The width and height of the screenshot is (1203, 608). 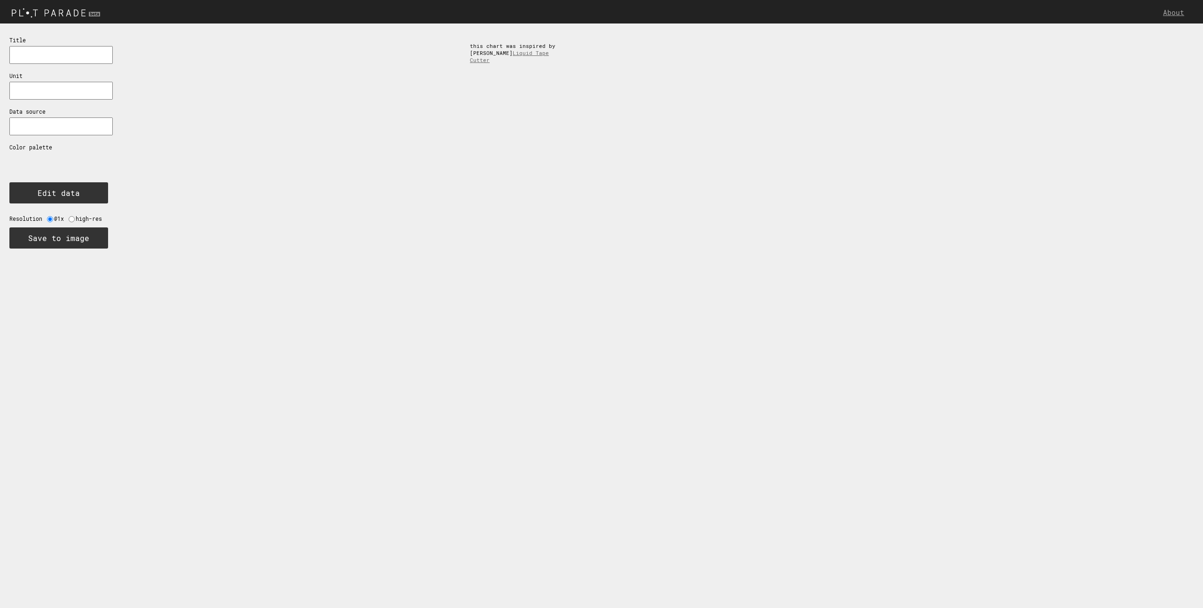 What do you see at coordinates (509, 56) in the screenshot?
I see `a: Liquid Tape Cutter` at bounding box center [509, 56].